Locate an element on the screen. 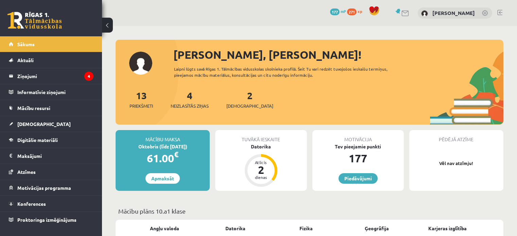  a: 4Neizlasītās ziņas is located at coordinates (190, 99).